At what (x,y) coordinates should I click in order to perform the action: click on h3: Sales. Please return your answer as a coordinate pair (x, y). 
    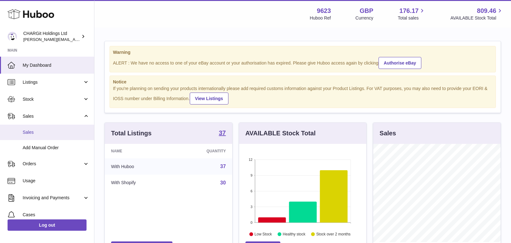
    Looking at the image, I should click on (388, 133).